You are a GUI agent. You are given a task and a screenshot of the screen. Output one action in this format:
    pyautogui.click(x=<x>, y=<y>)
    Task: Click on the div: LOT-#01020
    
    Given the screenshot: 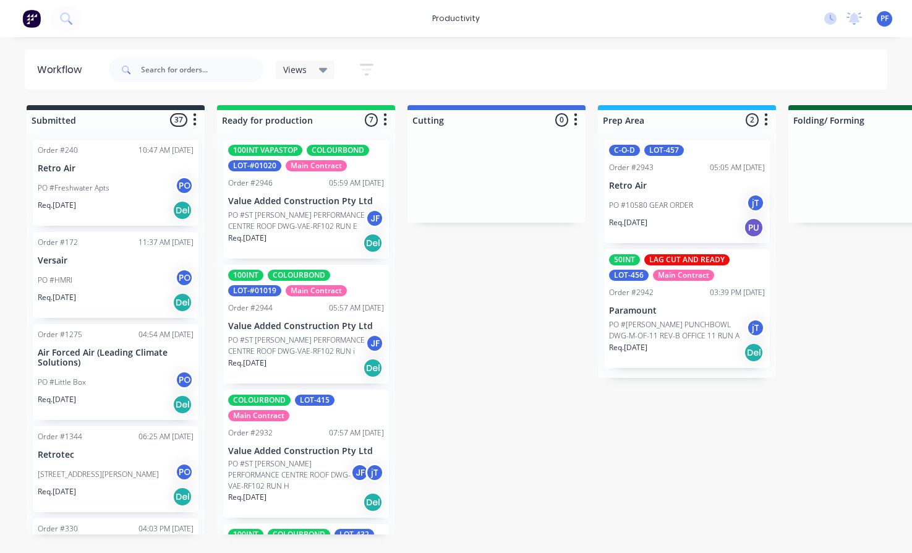 What is the action you would take?
    pyautogui.click(x=255, y=166)
    